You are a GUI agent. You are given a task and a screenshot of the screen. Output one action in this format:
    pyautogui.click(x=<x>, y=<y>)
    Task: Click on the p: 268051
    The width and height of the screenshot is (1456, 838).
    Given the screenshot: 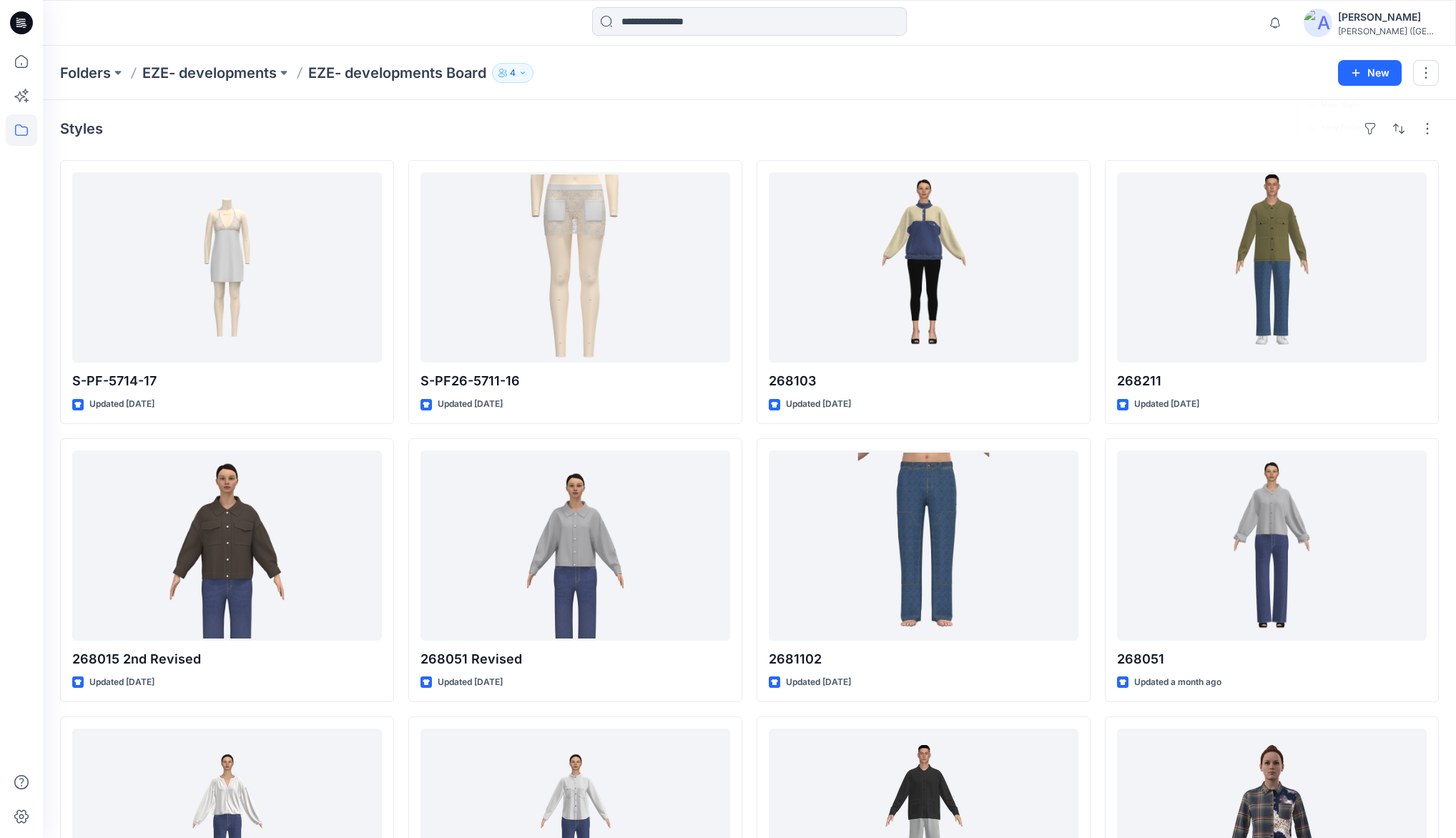 What is the action you would take?
    pyautogui.click(x=1271, y=660)
    